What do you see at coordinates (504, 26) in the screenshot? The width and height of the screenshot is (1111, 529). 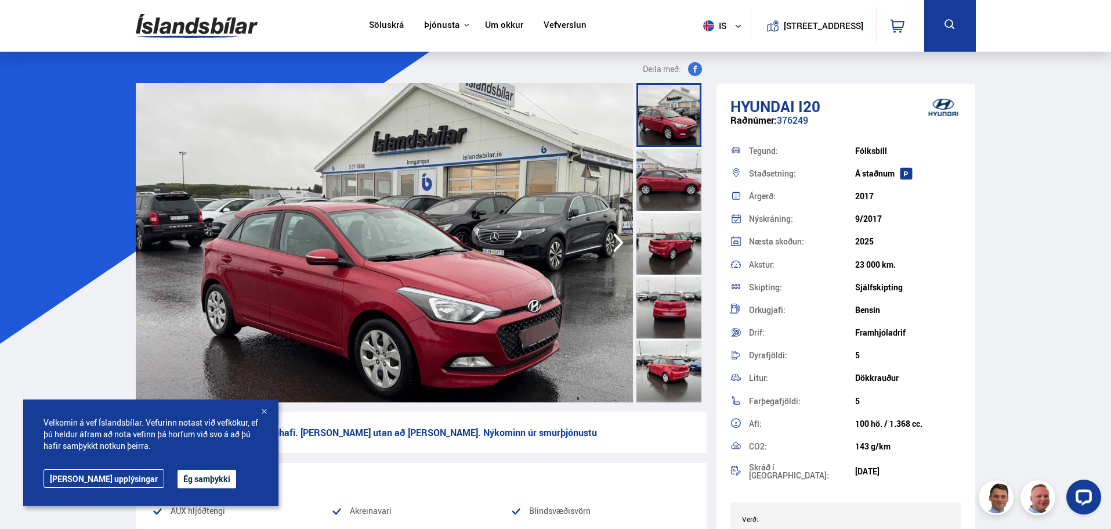 I see `a: Um okkur` at bounding box center [504, 26].